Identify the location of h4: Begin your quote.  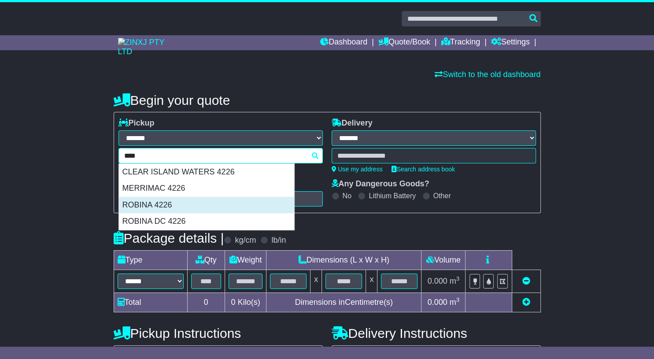
(327, 100).